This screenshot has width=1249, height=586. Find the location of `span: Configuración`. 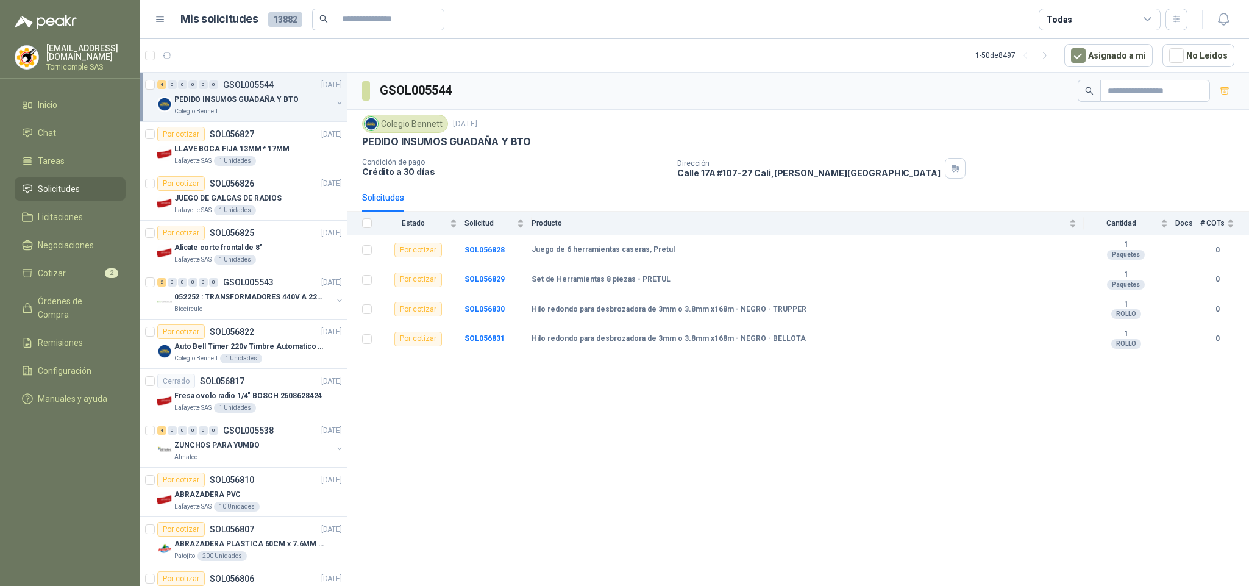

span: Configuración is located at coordinates (65, 371).